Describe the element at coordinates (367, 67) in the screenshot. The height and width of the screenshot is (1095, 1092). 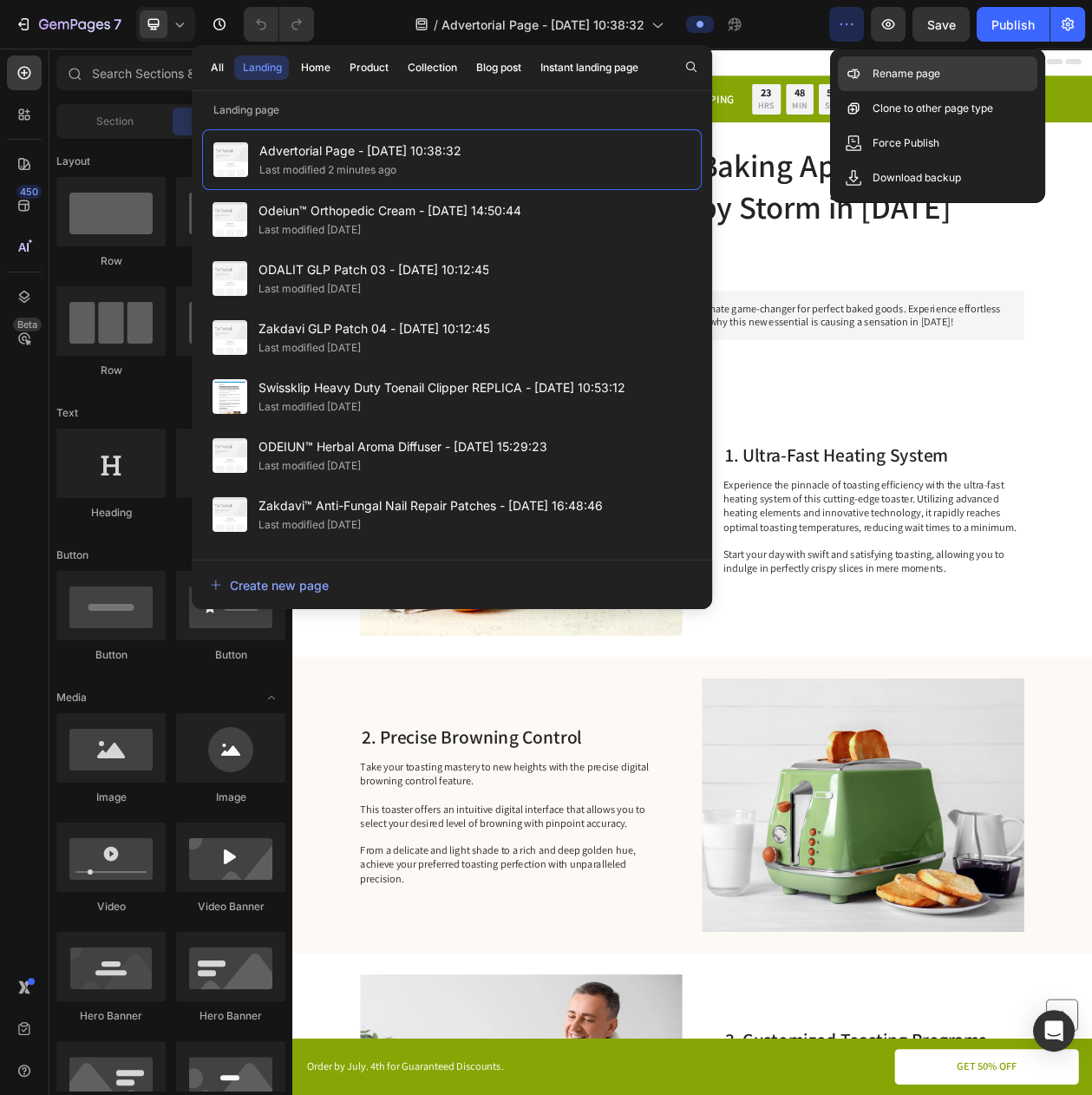
I see `div: Product` at that location.